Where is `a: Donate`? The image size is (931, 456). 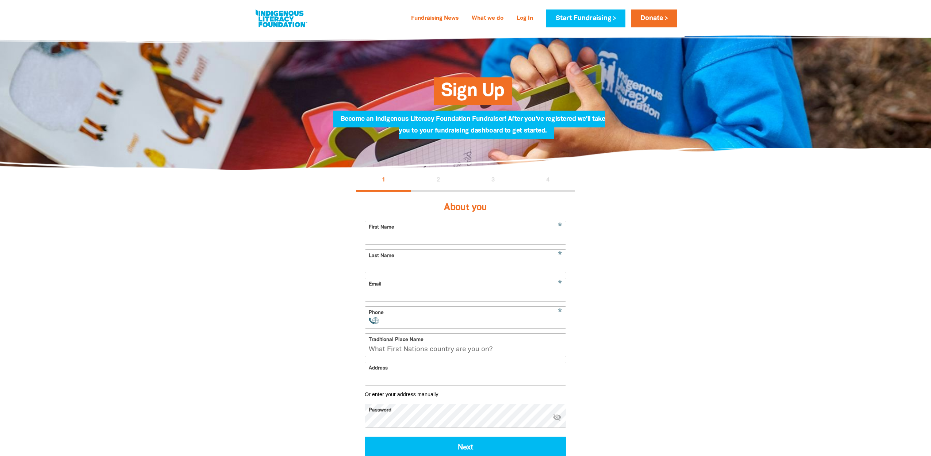
a: Donate is located at coordinates (654, 18).